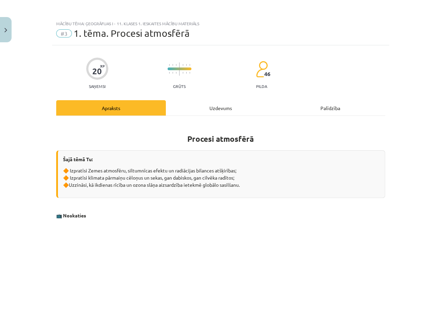  Describe the element at coordinates (97, 71) in the screenshot. I see `div: 20` at that location.